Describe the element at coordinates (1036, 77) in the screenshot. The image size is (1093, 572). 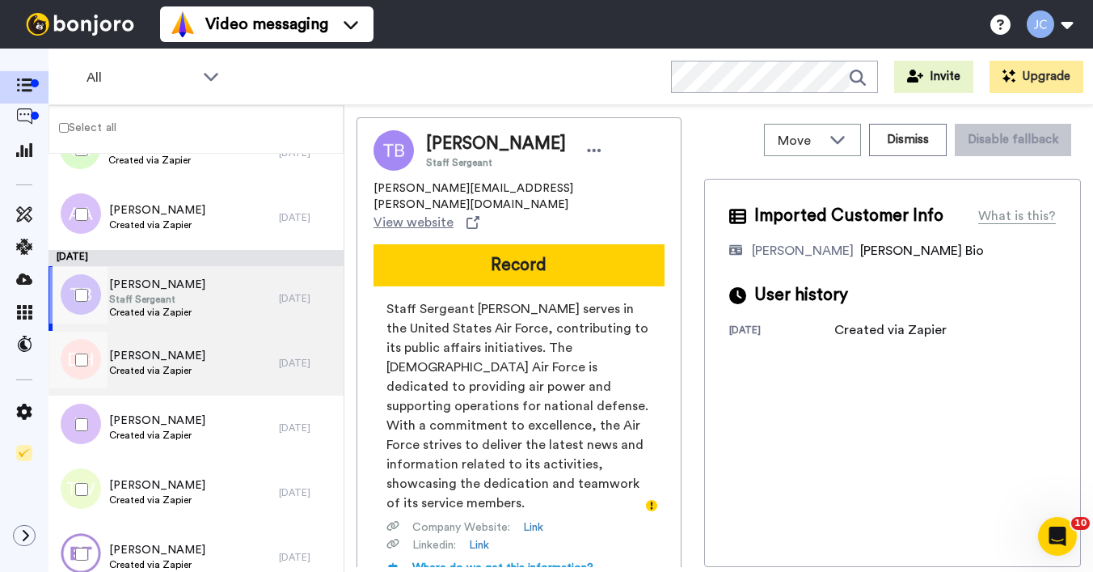
I see `button: Upgrade` at that location.